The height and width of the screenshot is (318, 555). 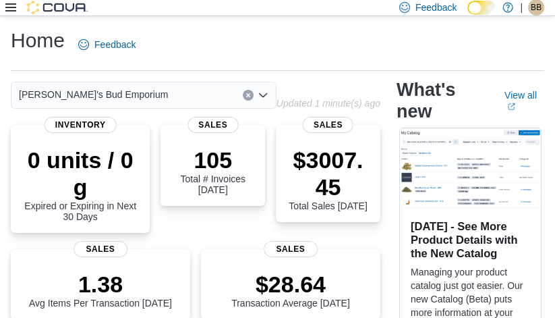 I want to click on button: Clear input, so click(x=248, y=95).